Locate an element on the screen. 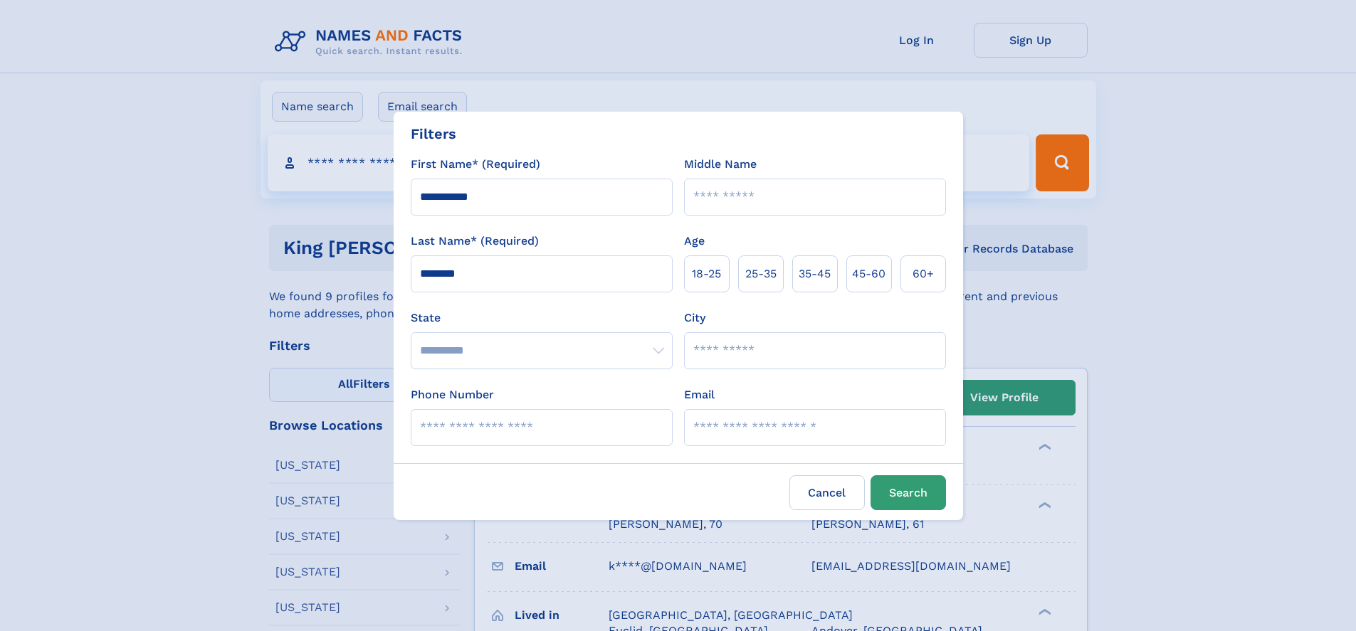  div: Filters is located at coordinates (434, 134).